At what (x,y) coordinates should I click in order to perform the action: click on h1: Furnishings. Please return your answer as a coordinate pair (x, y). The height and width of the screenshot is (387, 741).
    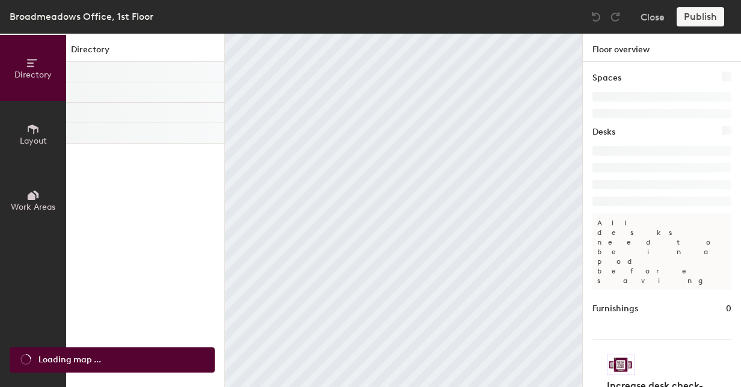
    Looking at the image, I should click on (615, 309).